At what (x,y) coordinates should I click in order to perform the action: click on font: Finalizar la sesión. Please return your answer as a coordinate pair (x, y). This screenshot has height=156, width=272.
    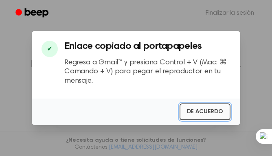
    Looking at the image, I should click on (230, 13).